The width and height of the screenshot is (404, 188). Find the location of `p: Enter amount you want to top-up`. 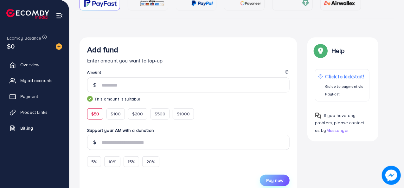

p: Enter amount you want to top-up is located at coordinates (188, 61).